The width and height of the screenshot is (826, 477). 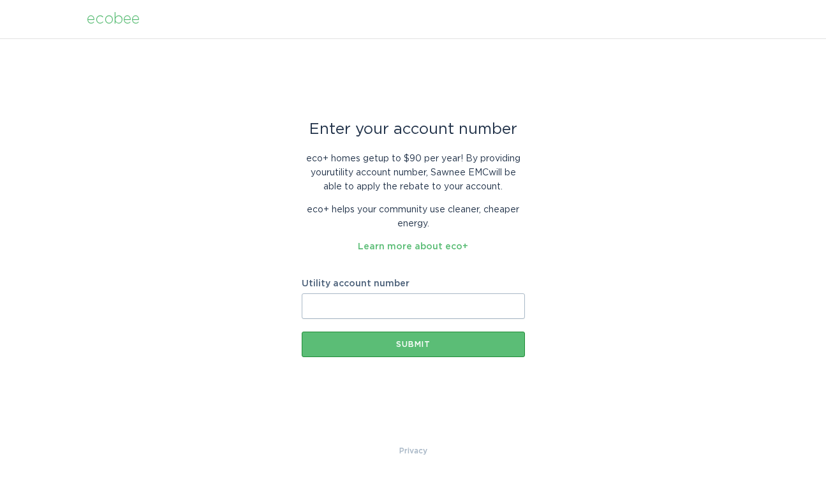 I want to click on label: Utility account number, so click(x=414, y=284).